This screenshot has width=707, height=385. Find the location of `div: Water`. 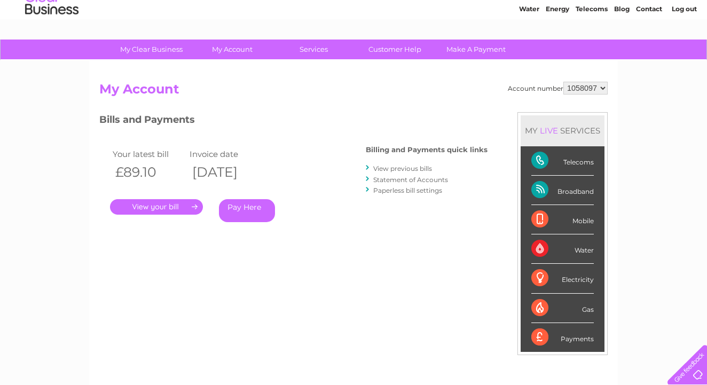

div: Water is located at coordinates (562, 249).